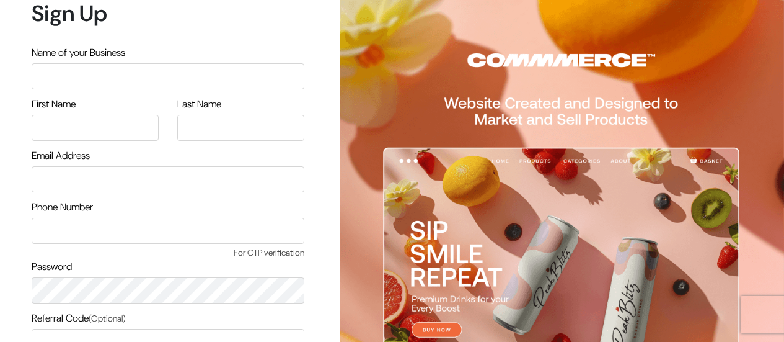  I want to click on label: Email Address, so click(61, 156).